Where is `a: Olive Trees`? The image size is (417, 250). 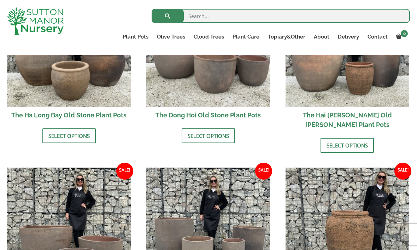
a: Olive Trees is located at coordinates (171, 37).